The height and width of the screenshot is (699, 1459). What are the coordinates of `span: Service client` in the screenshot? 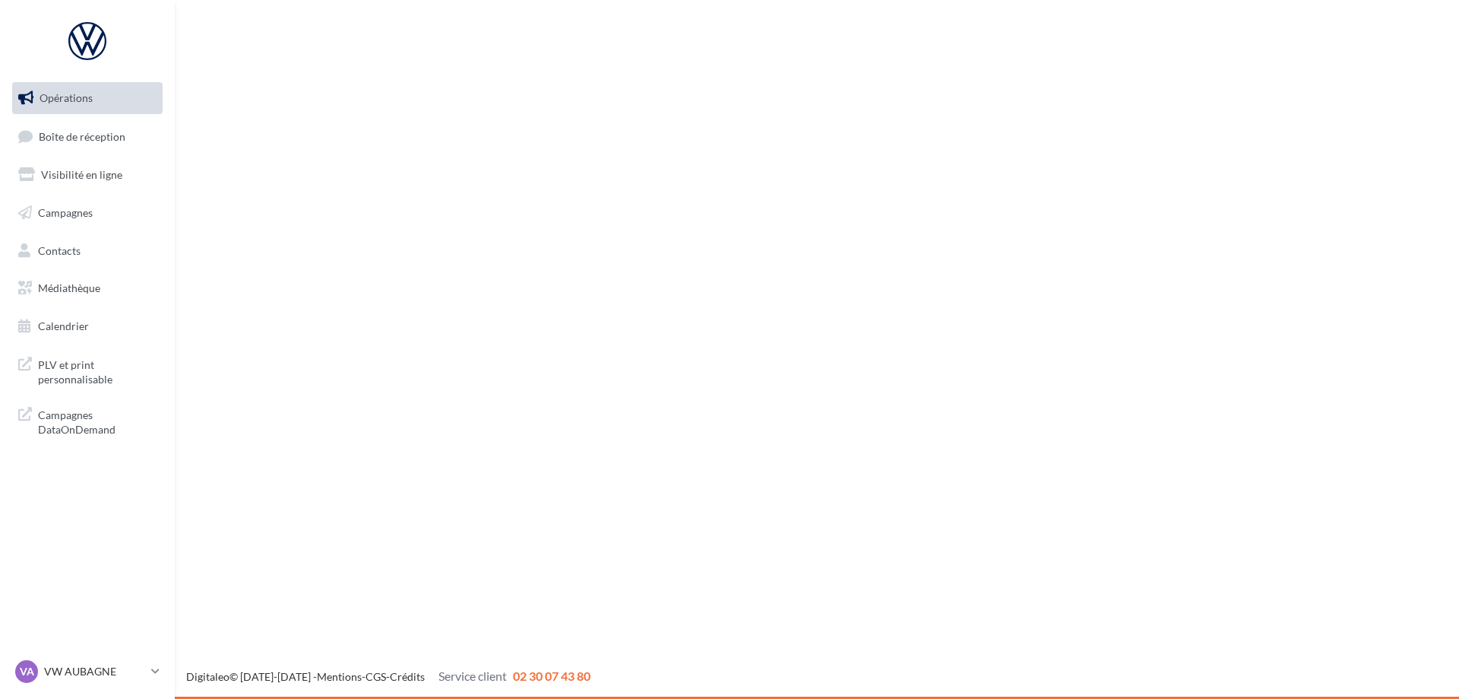 It's located at (473, 675).